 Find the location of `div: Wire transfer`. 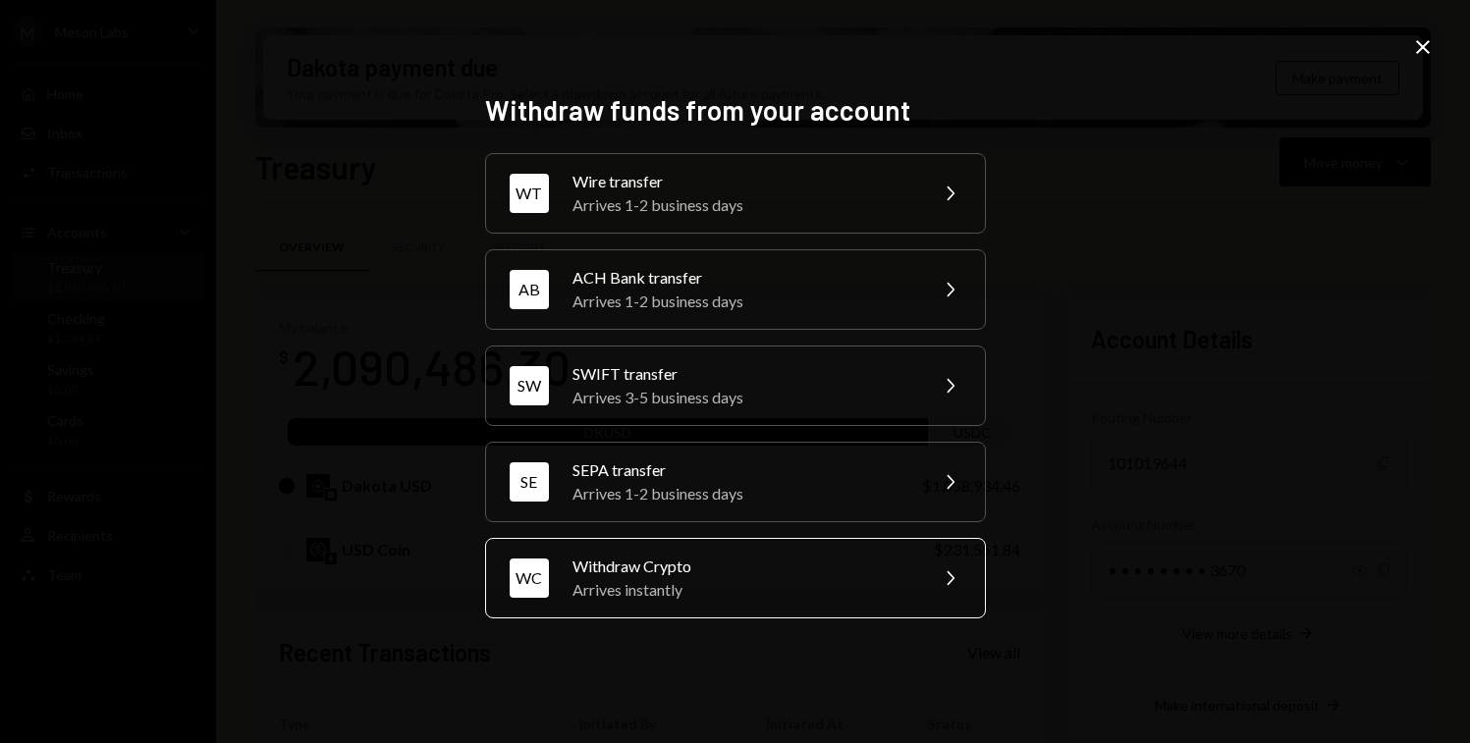

div: Wire transfer is located at coordinates (743, 182).